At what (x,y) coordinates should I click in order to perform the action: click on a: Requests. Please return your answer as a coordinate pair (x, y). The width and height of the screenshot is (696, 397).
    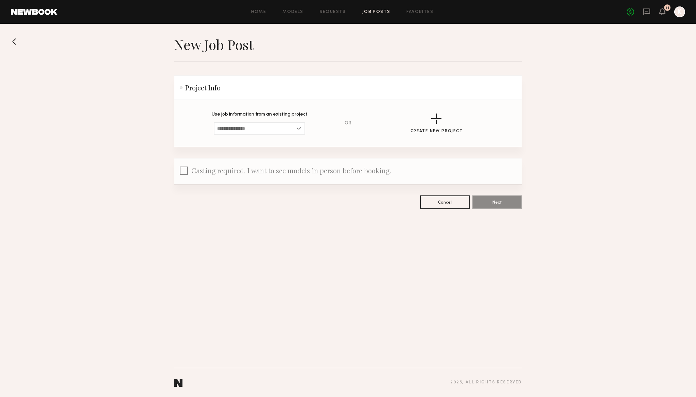
    Looking at the image, I should click on (333, 12).